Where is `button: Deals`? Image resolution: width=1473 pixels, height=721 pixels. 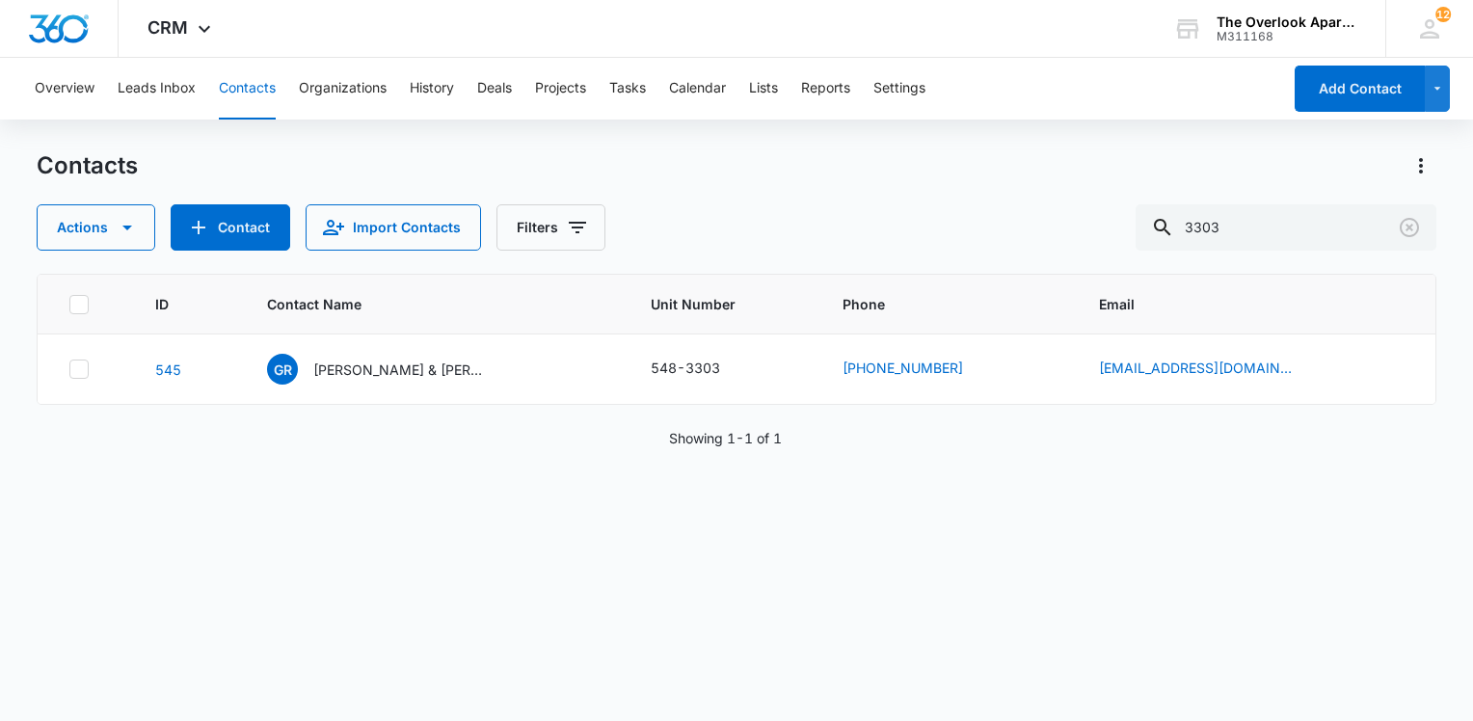
button: Deals is located at coordinates (495, 89).